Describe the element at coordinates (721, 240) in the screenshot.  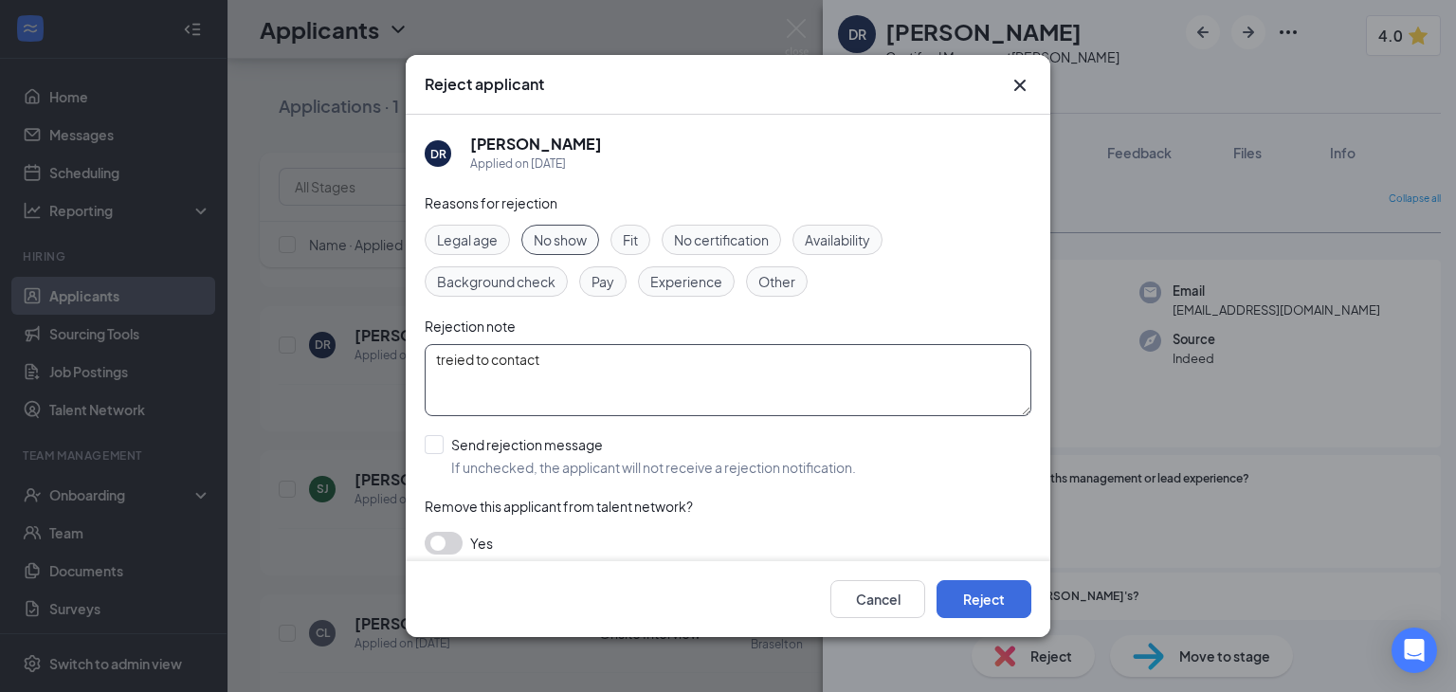
I see `span: No certification` at that location.